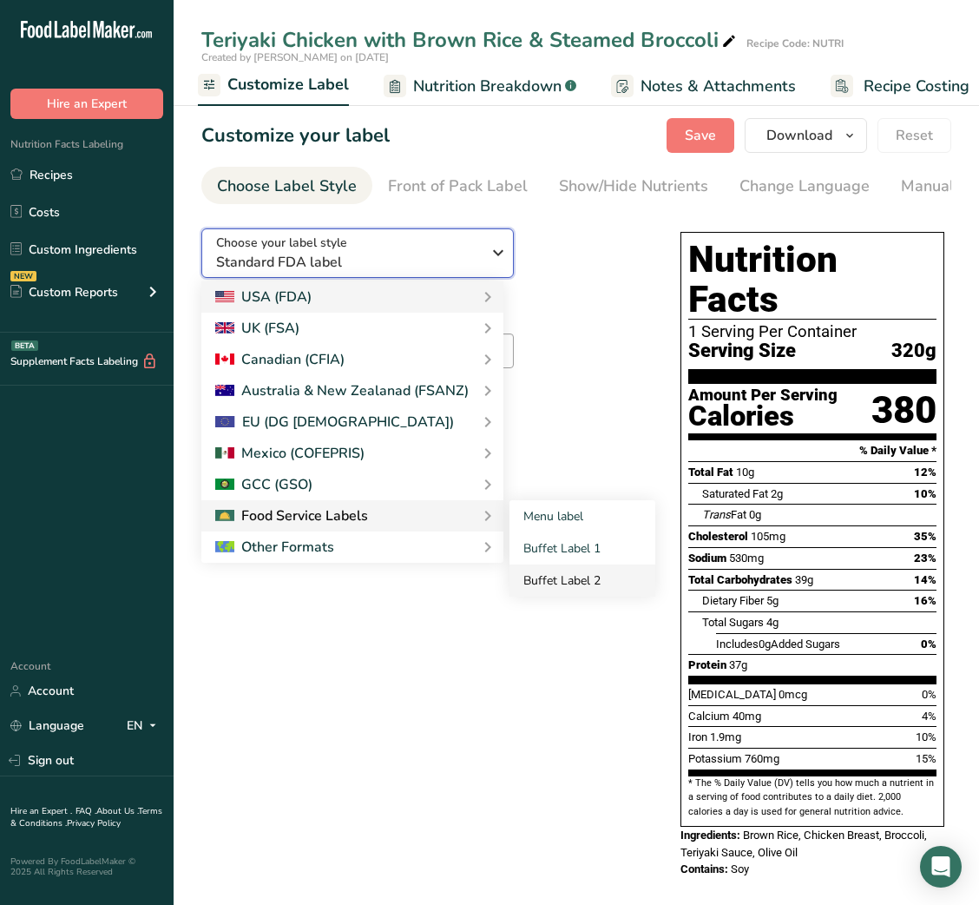 The image size is (979, 905). Describe the element at coordinates (274, 86) in the screenshot. I see `a: Customize Label` at that location.